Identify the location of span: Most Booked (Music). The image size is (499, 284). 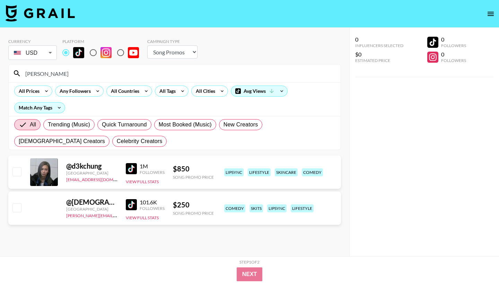
(185, 125).